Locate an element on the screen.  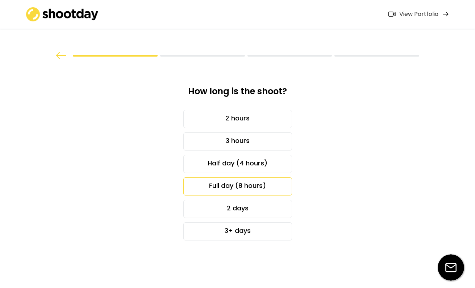
img: arrow%20back.svg is located at coordinates (61, 55).